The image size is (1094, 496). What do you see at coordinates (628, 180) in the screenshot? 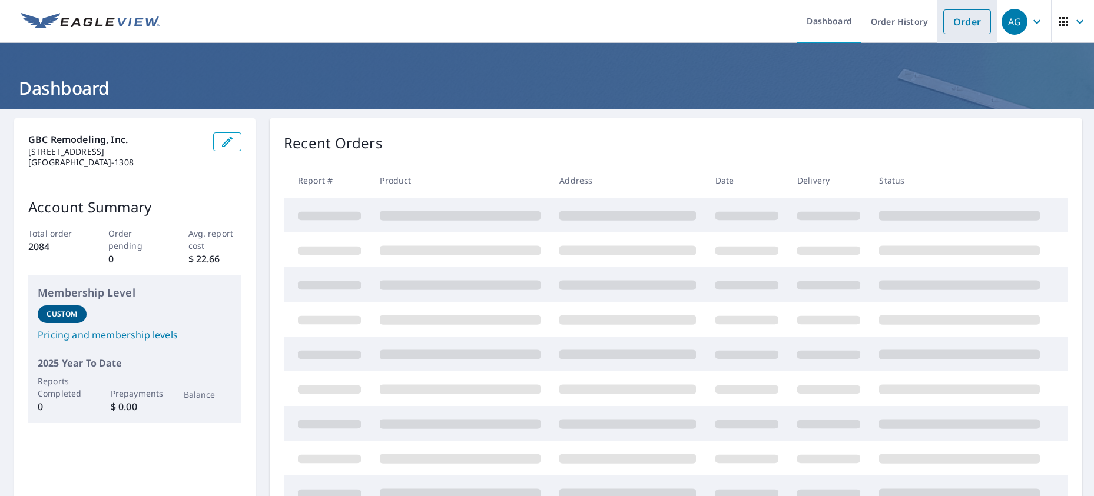
I see `th: Address` at bounding box center [628, 180].